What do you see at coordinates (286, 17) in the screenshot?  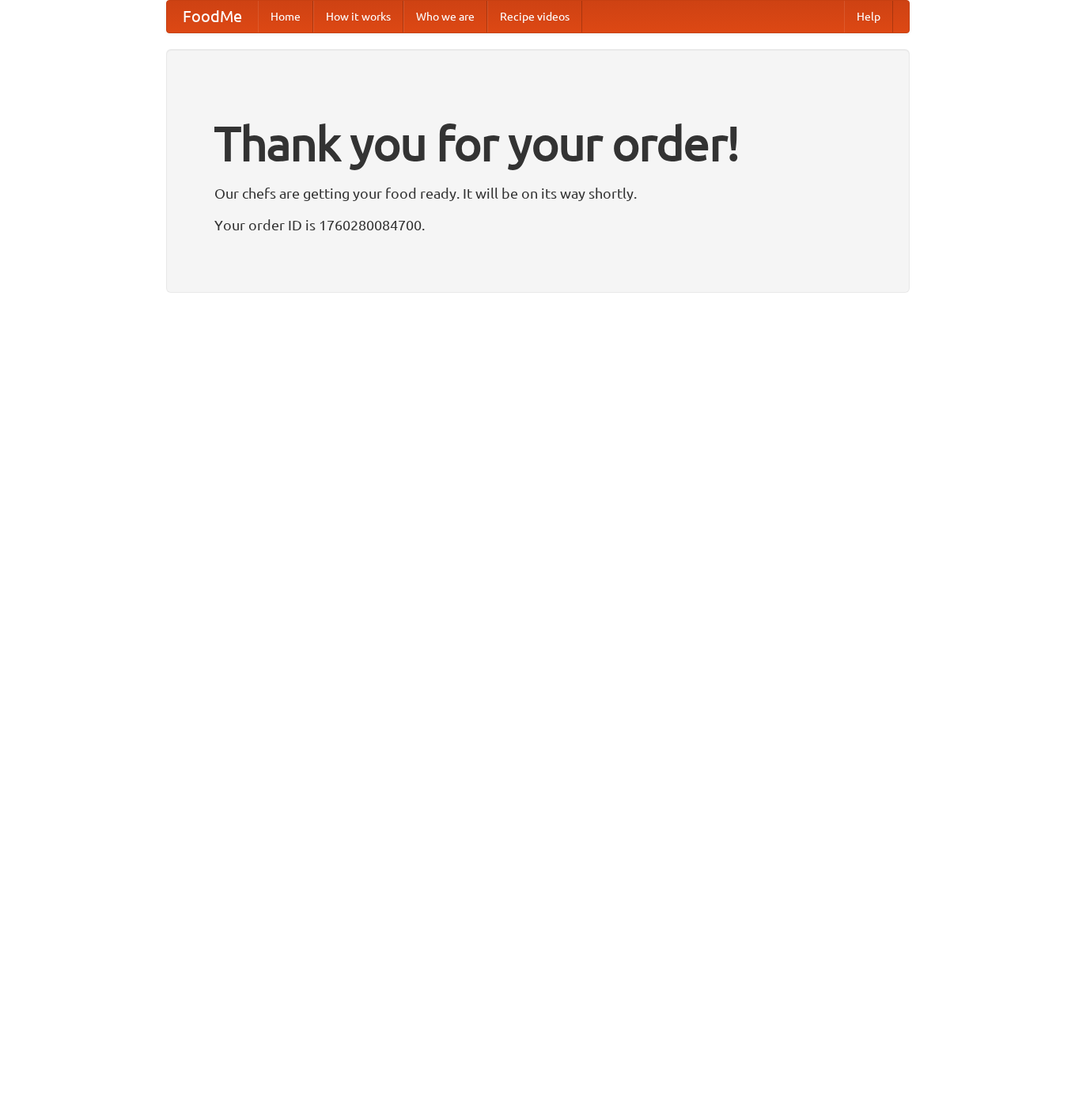 I see `a: Home` at bounding box center [286, 17].